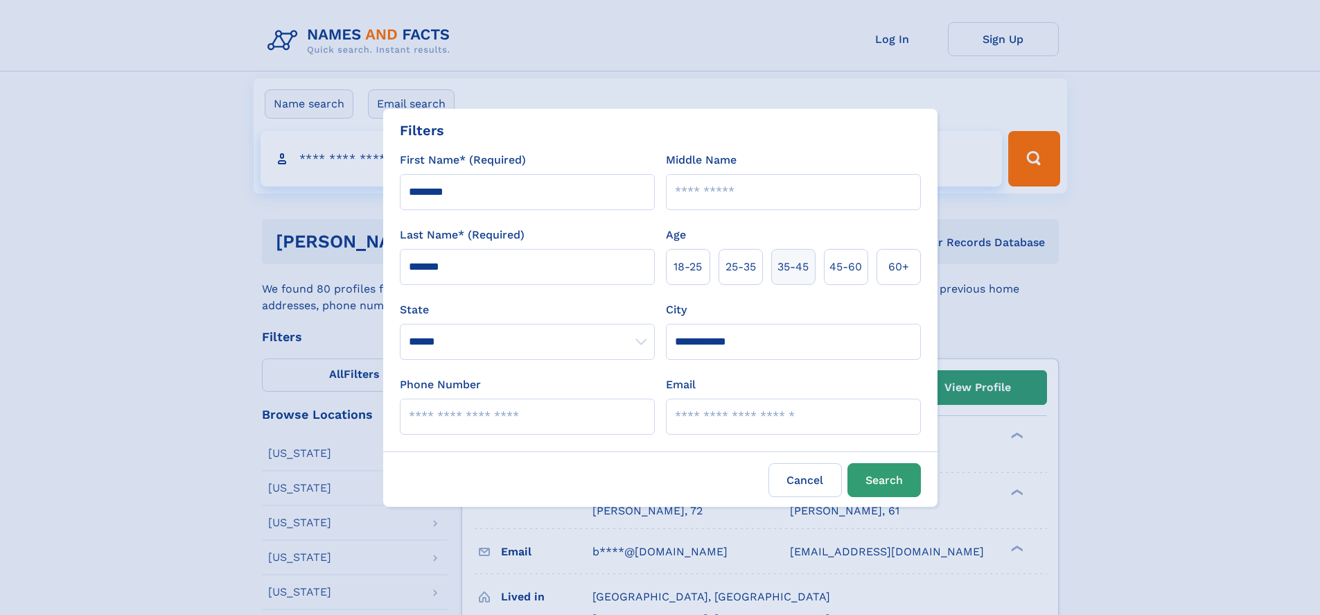 This screenshot has width=1320, height=615. I want to click on button: Search, so click(884, 480).